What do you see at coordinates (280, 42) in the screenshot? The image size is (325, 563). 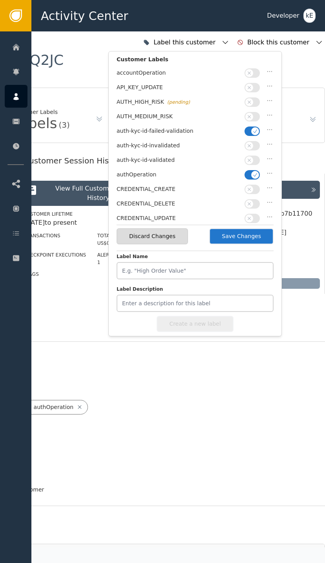 I see `button: Block this customer` at bounding box center [280, 42].